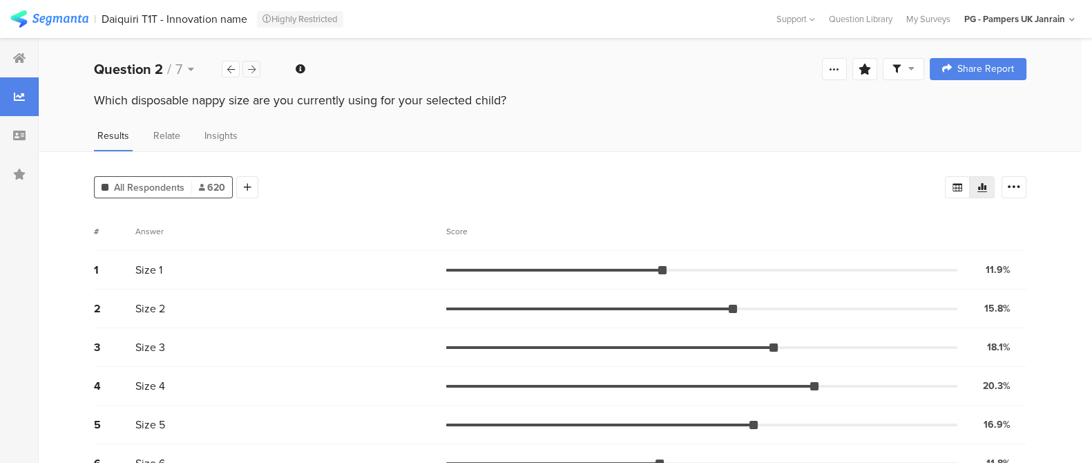 This screenshot has width=1092, height=463. I want to click on span: Size 5, so click(150, 424).